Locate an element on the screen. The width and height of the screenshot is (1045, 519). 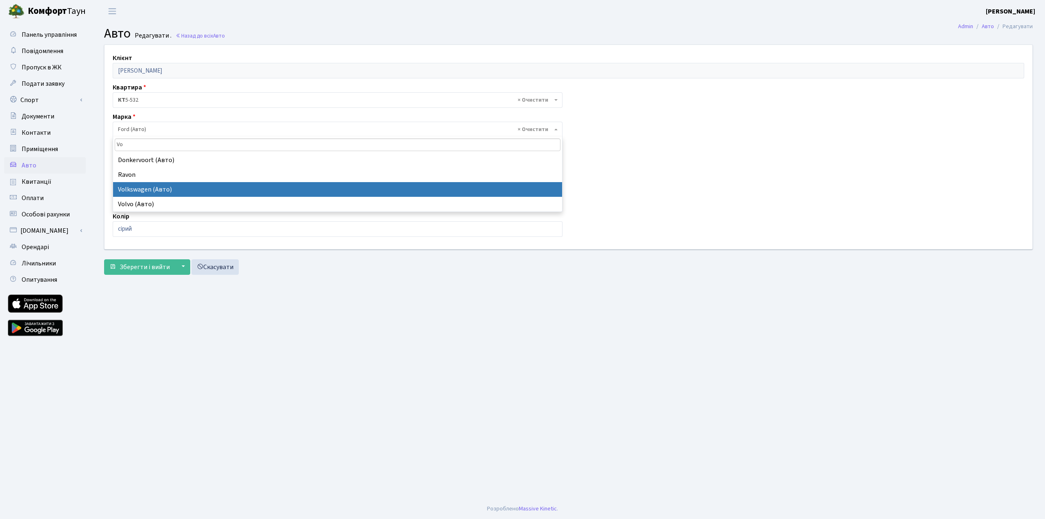
a: Повідомлення is located at coordinates (45, 51).